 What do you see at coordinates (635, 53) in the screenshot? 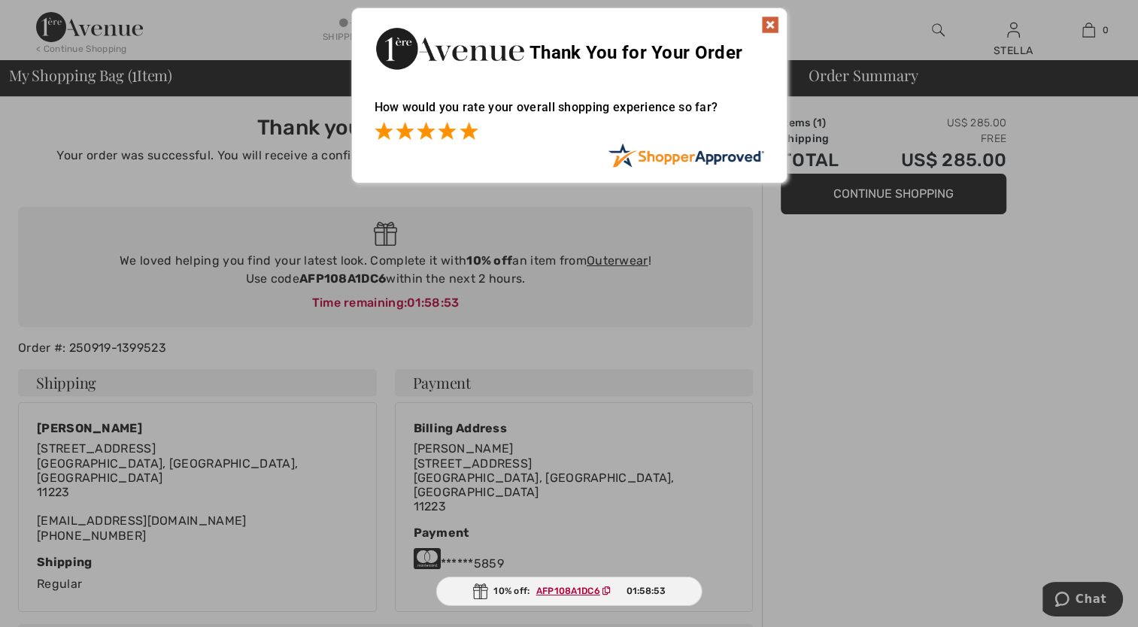
I see `span: Thank You for Your Order` at bounding box center [635, 53].